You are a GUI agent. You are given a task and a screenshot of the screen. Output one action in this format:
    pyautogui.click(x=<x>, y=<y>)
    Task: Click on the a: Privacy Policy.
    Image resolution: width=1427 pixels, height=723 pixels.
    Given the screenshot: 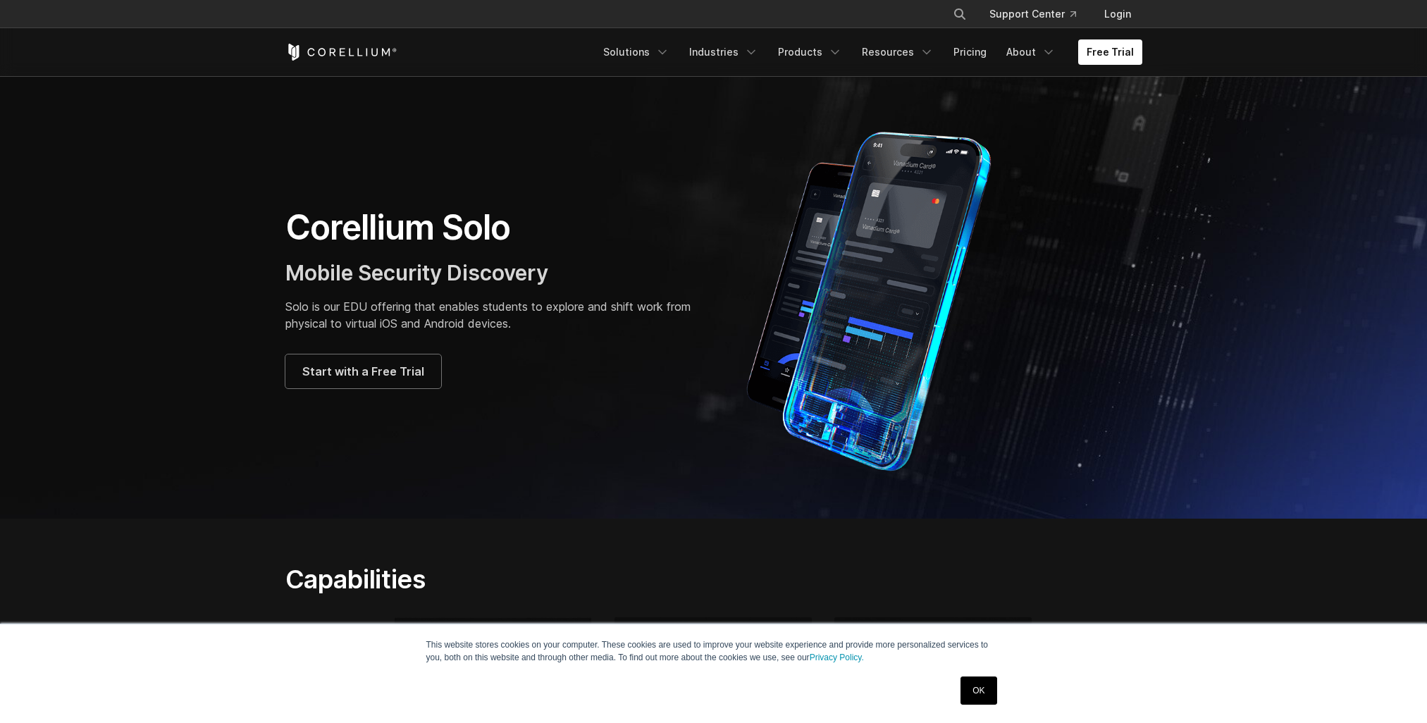 What is the action you would take?
    pyautogui.click(x=836, y=657)
    